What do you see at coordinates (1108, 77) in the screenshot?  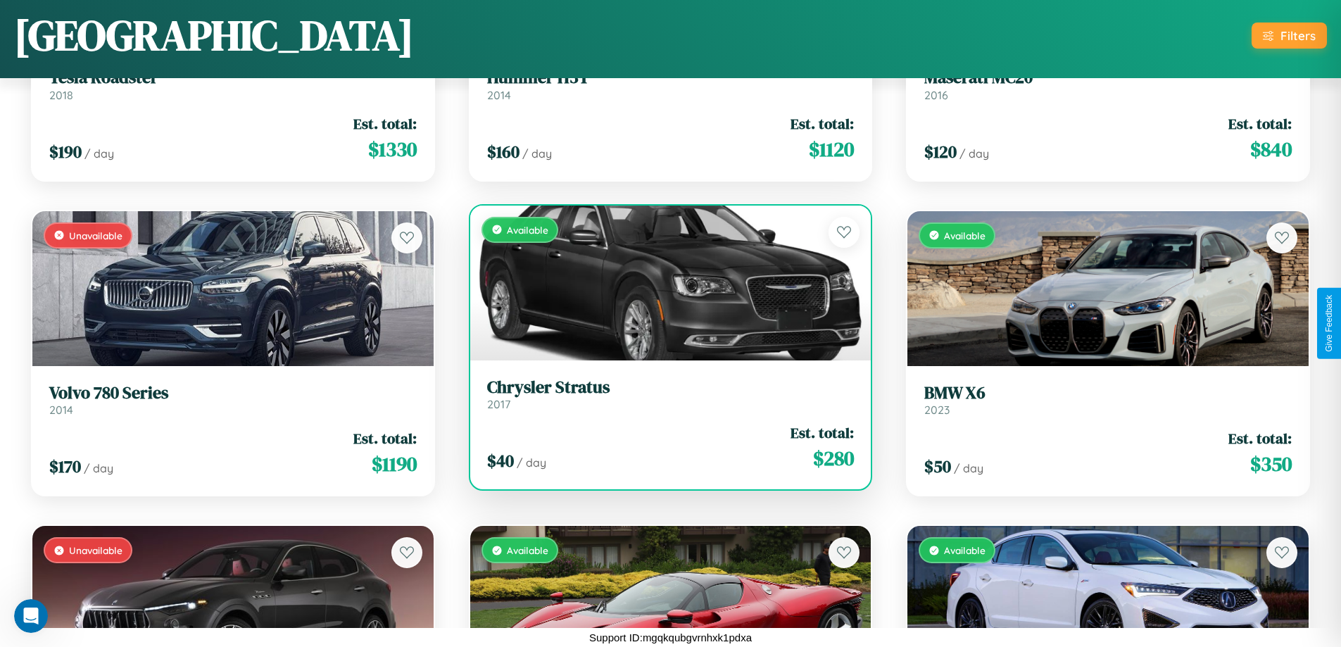 I see `h3: Maserati MC20` at bounding box center [1108, 77].